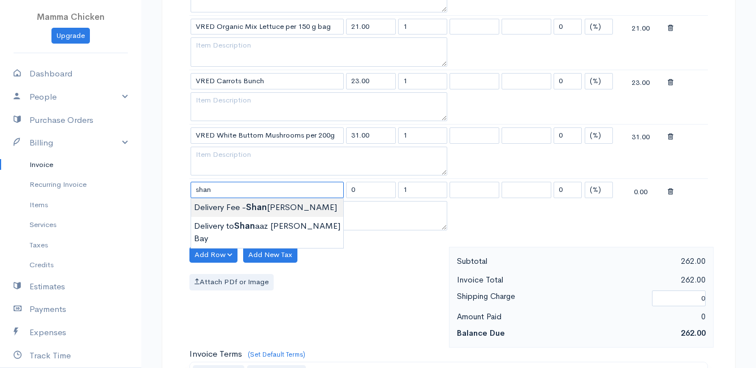 The width and height of the screenshot is (756, 368). Describe the element at coordinates (270, 254) in the screenshot. I see `button: Add New Tax` at that location.